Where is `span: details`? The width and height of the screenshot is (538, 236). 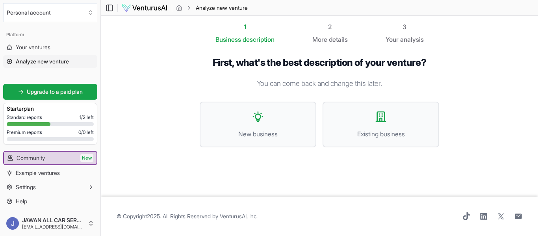
span: details is located at coordinates (338, 39).